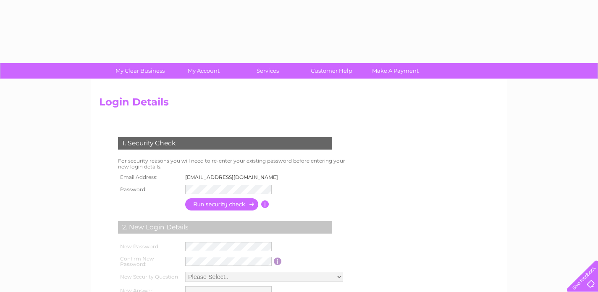 This screenshot has width=598, height=292. Describe the element at coordinates (204, 71) in the screenshot. I see `a: My Account` at that location.